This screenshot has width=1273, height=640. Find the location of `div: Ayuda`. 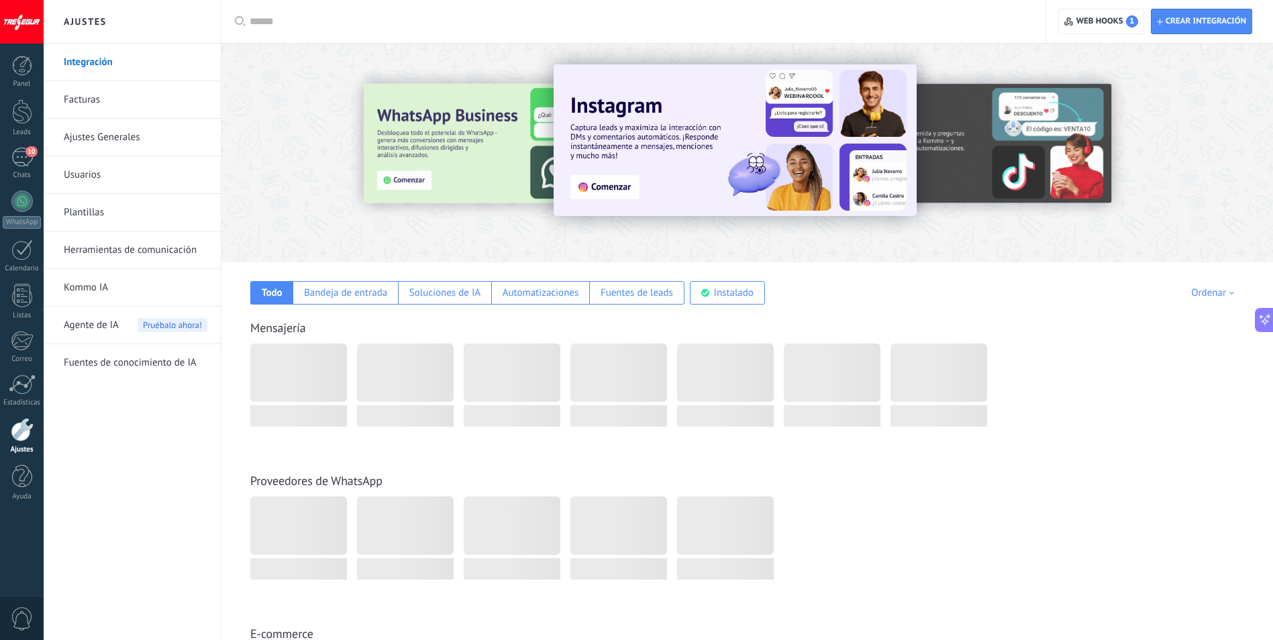

div: Ayuda is located at coordinates (22, 496).